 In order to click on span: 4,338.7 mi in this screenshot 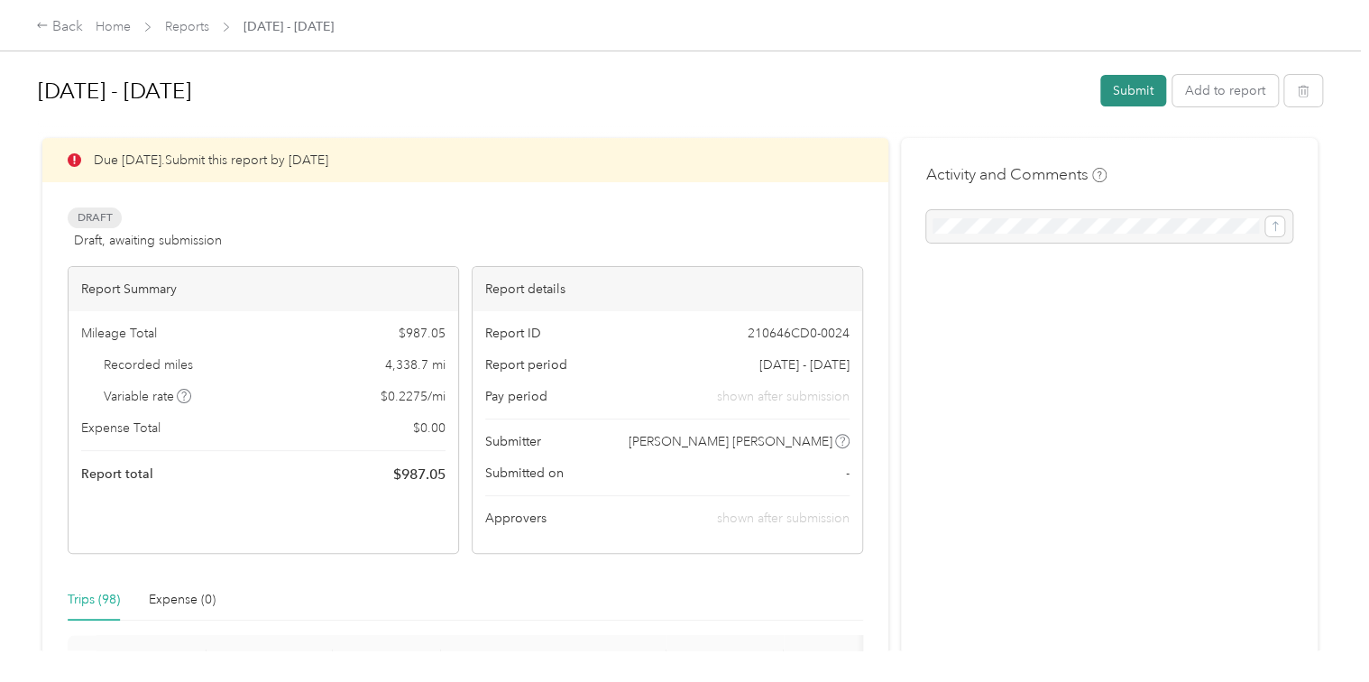, I will do `click(415, 364)`.